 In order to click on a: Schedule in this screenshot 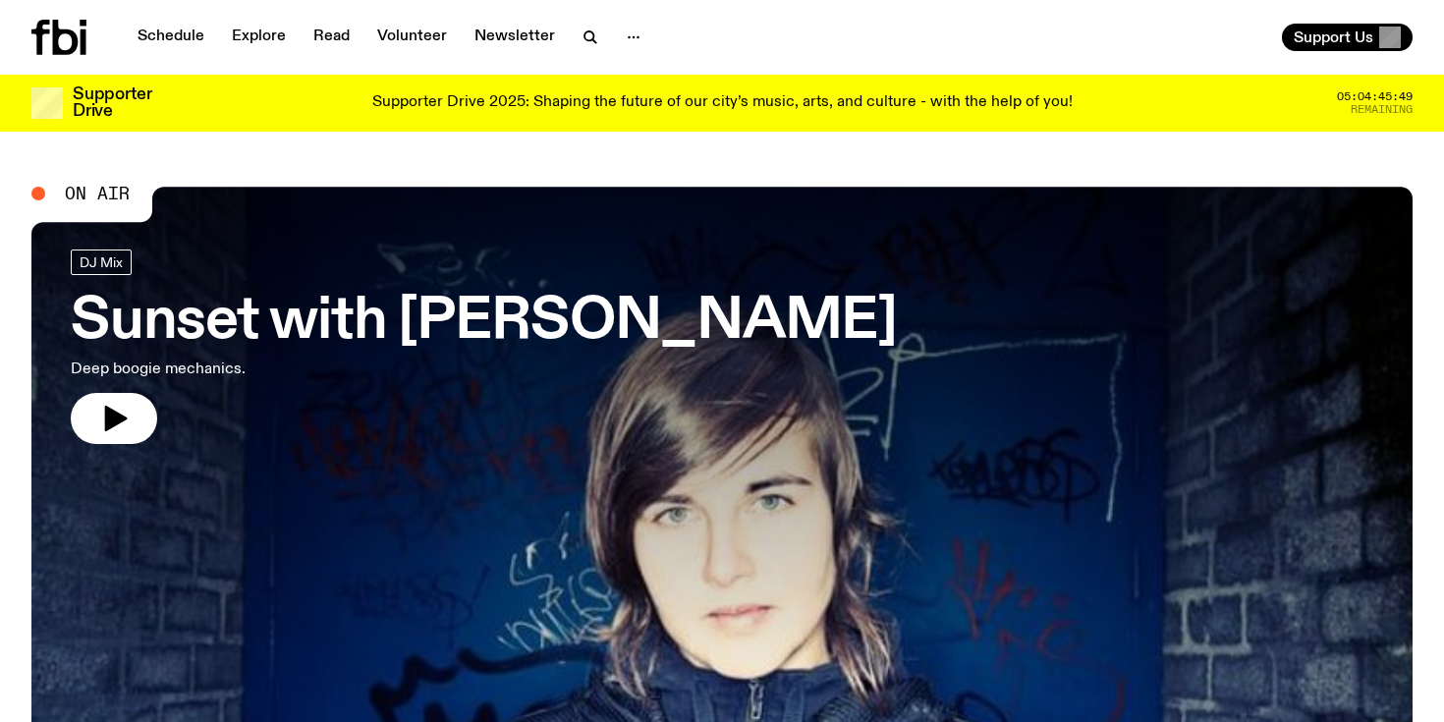, I will do `click(171, 37)`.